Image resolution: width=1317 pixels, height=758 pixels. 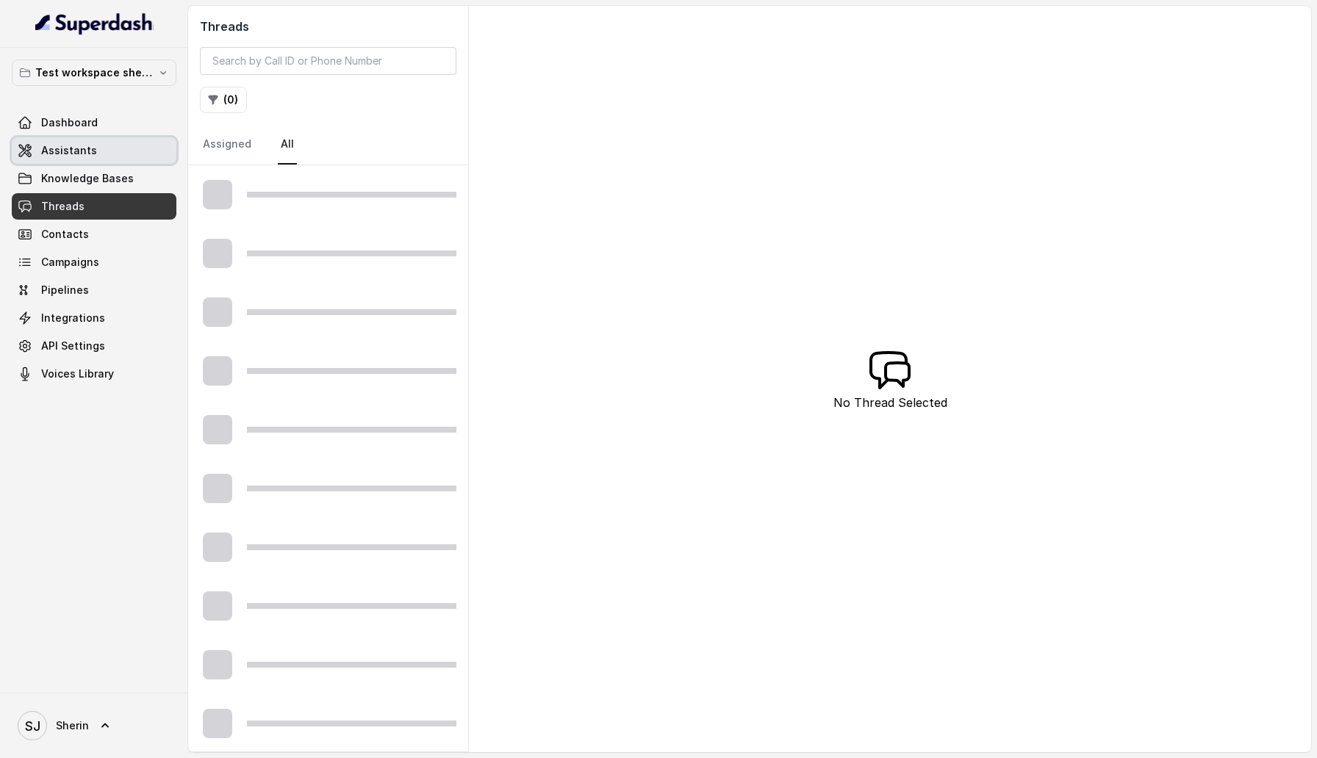 What do you see at coordinates (890, 403) in the screenshot?
I see `p: No Thread Selected` at bounding box center [890, 403].